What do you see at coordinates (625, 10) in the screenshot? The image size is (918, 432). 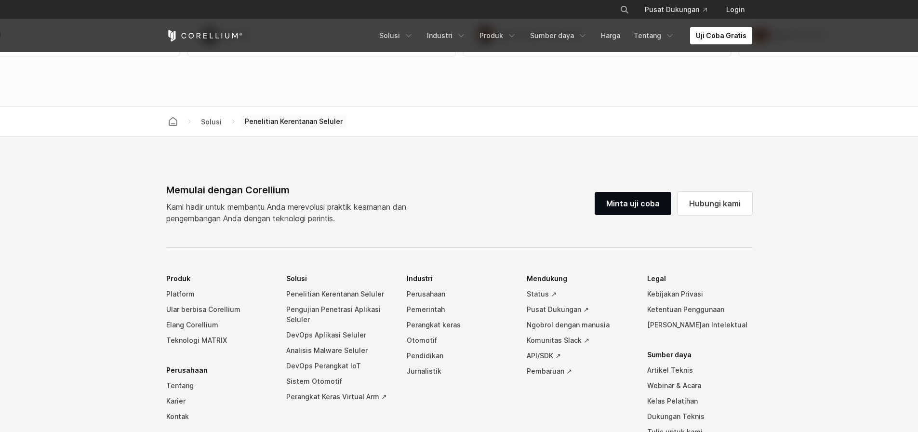 I see `button: Mencari` at bounding box center [625, 10].